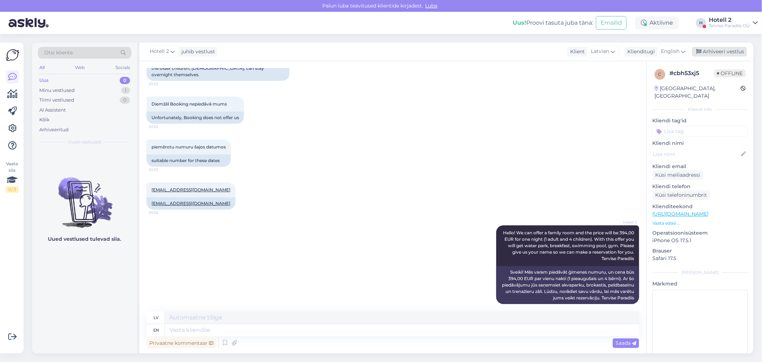  What do you see at coordinates (125, 90) in the screenshot?
I see `div: 1` at bounding box center [125, 90].